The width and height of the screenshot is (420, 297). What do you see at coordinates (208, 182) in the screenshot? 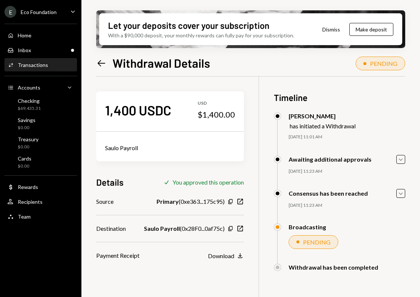
I see `div: You approved this operation` at bounding box center [208, 182].